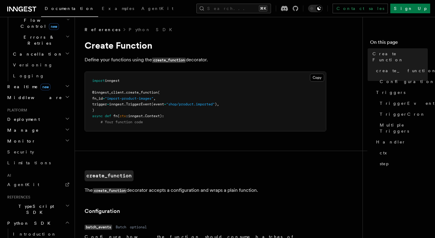  What do you see at coordinates (41, 76) in the screenshot?
I see `a: Logging` at bounding box center [41, 76].